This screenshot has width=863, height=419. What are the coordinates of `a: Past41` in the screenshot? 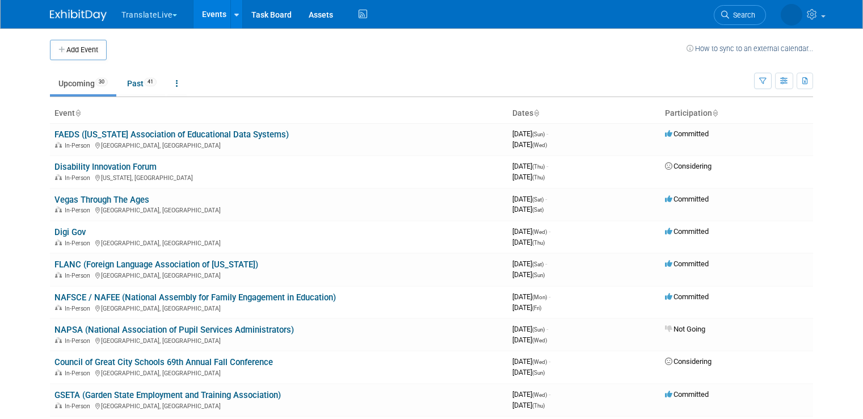 It's located at (142, 83).